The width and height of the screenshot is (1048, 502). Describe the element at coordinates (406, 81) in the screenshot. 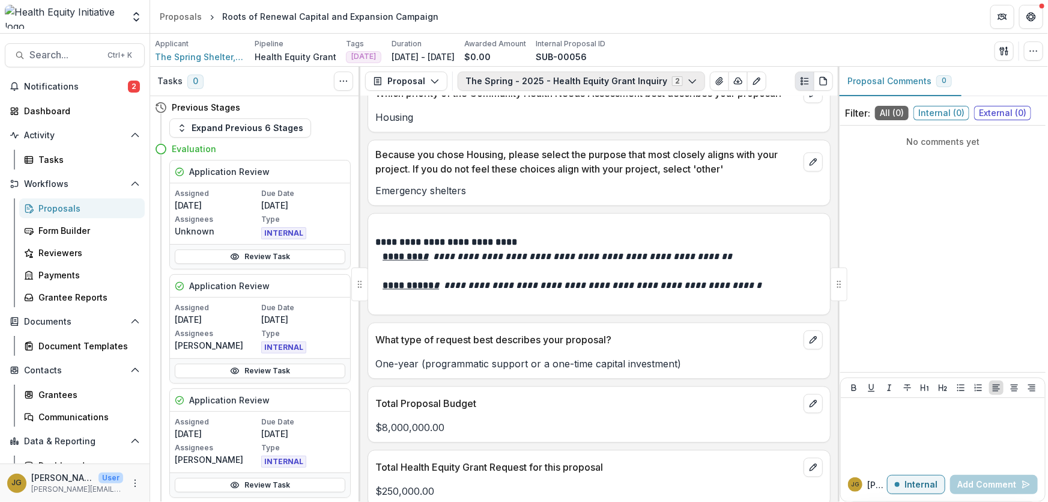

I see `button: Proposal` at that location.